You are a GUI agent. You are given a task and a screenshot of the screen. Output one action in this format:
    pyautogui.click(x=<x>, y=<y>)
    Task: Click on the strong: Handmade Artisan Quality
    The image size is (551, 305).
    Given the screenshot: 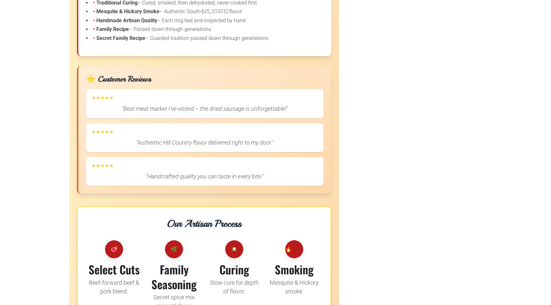 What is the action you would take?
    pyautogui.click(x=127, y=20)
    